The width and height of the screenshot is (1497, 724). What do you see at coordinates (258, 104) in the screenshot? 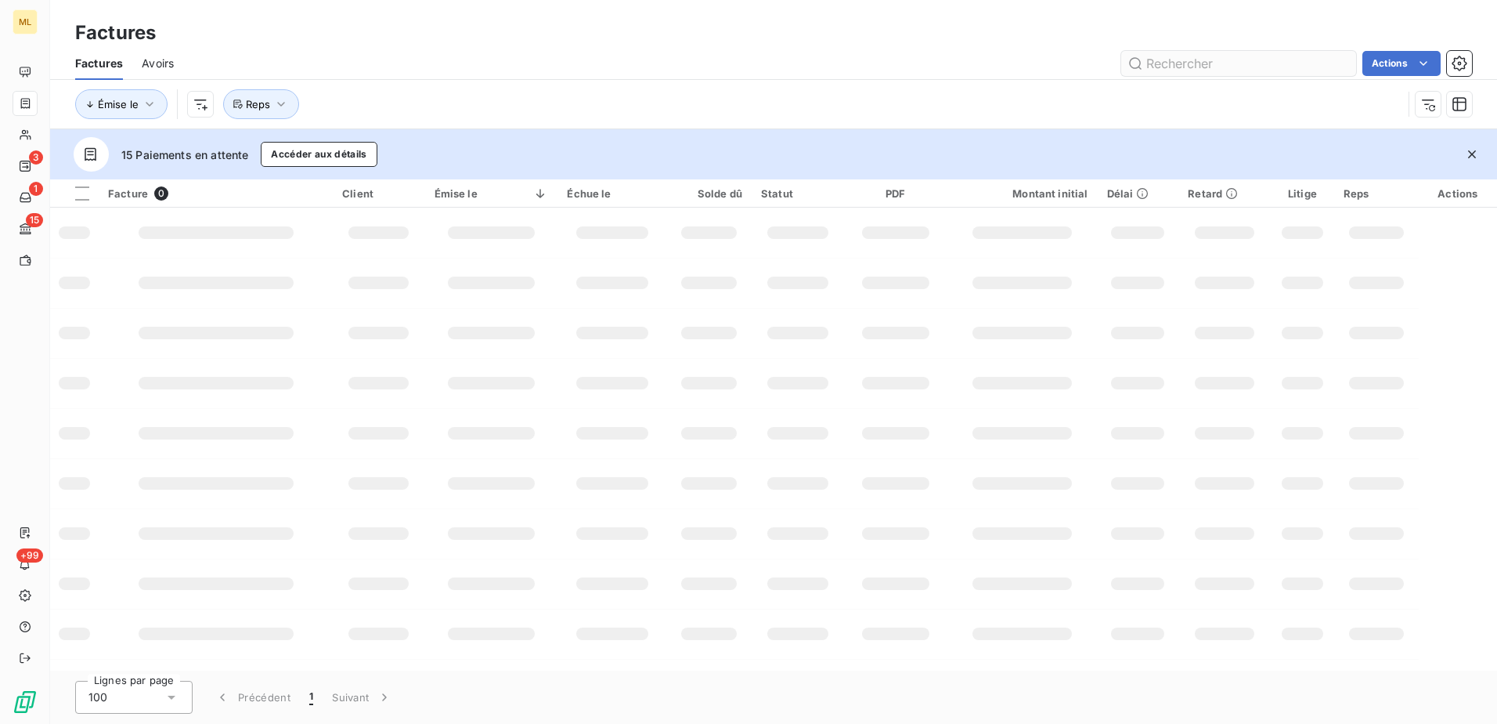
I see `span: Reps` at bounding box center [258, 104].